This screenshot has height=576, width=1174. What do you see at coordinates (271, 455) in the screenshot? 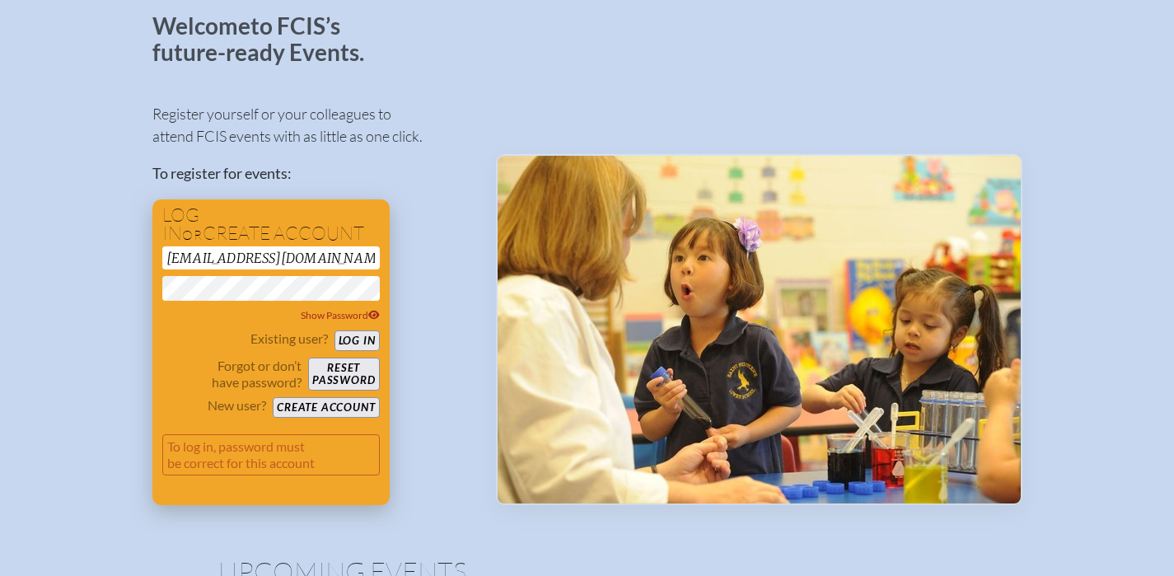
I see `p: To log in, password must be correct for this account` at bounding box center [271, 455].